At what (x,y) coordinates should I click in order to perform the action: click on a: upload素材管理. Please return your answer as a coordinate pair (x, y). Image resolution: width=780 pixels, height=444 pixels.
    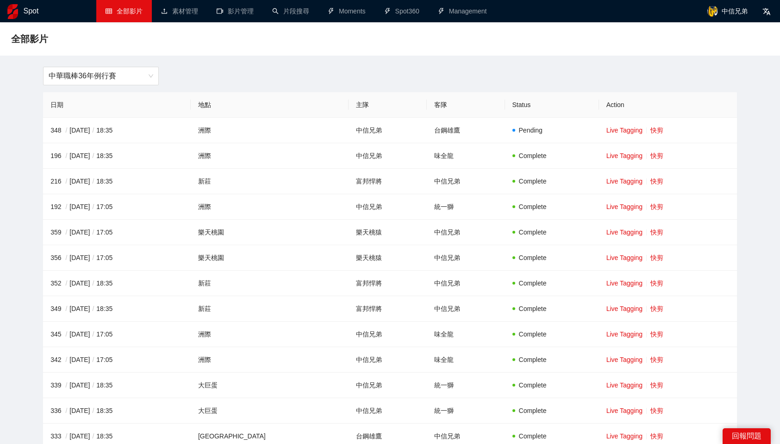
    Looking at the image, I should click on (180, 11).